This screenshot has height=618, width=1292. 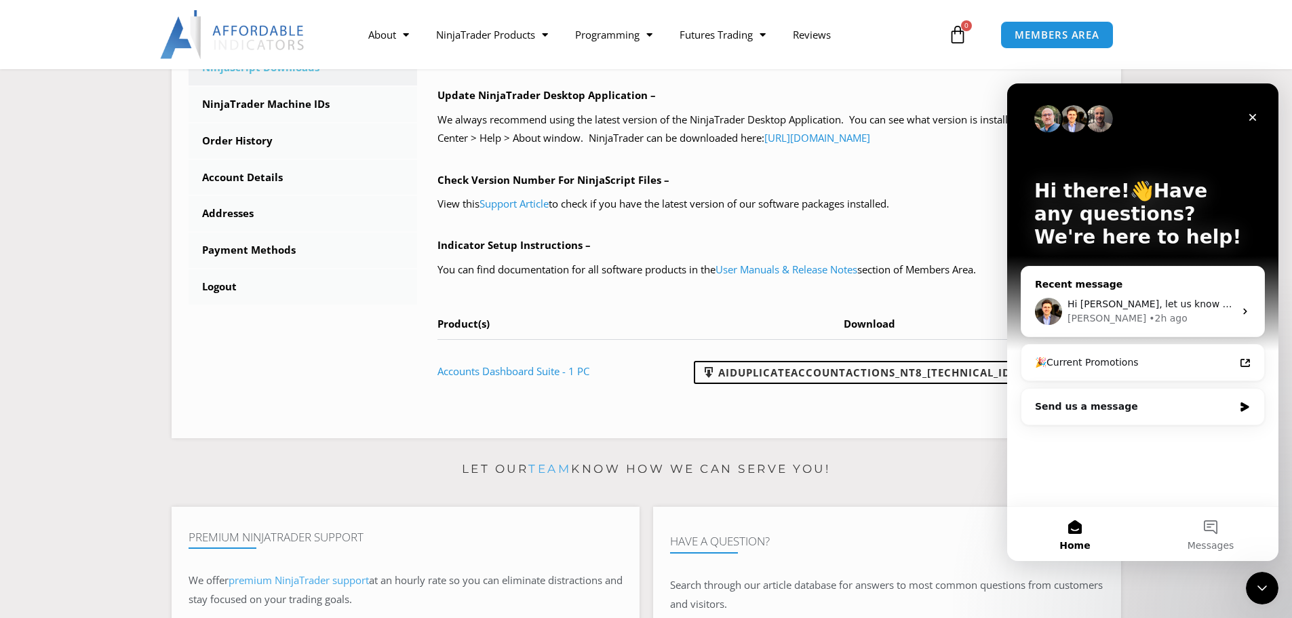 What do you see at coordinates (203, 450) in the screenshot?
I see `button: Messages` at bounding box center [203, 450].